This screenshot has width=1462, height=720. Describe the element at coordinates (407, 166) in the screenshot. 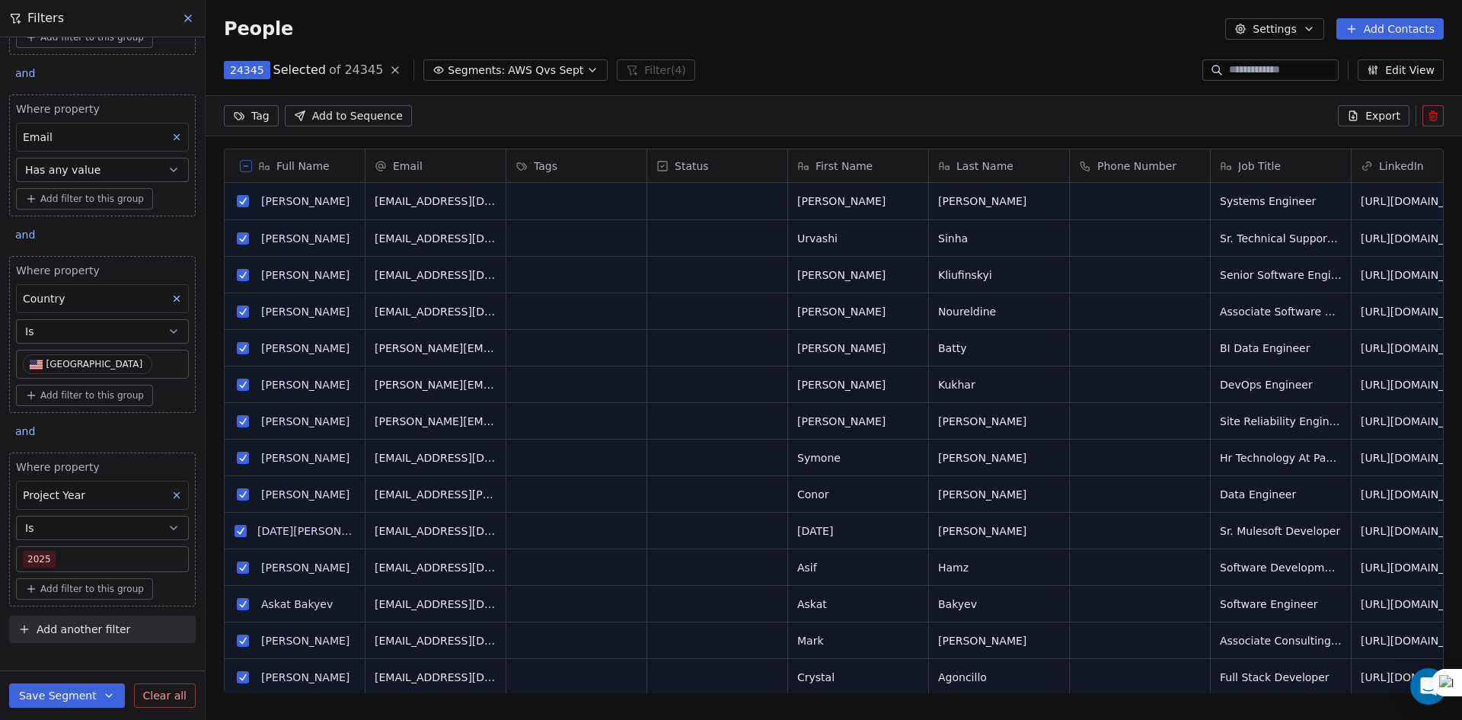

I see `span: Email` at that location.